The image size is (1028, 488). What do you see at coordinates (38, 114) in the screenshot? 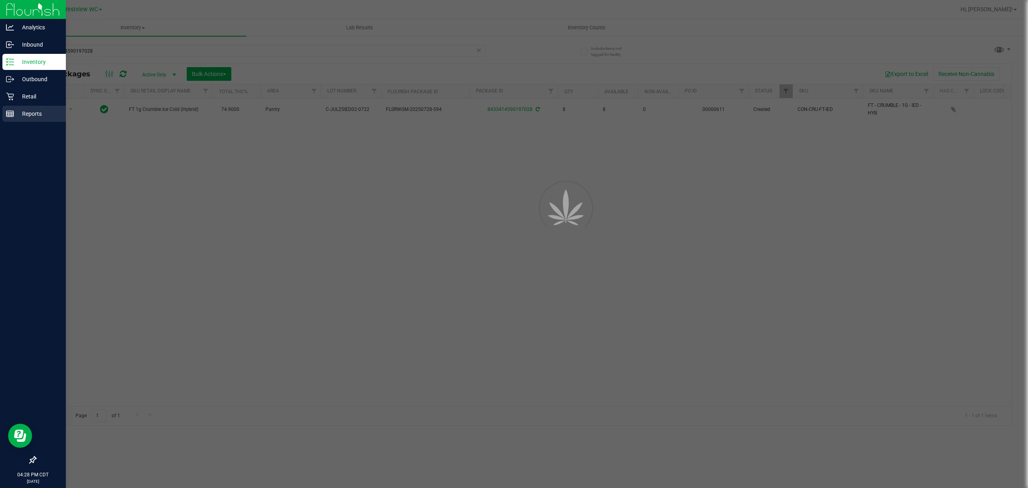
I see `p: Reports` at bounding box center [38, 114].